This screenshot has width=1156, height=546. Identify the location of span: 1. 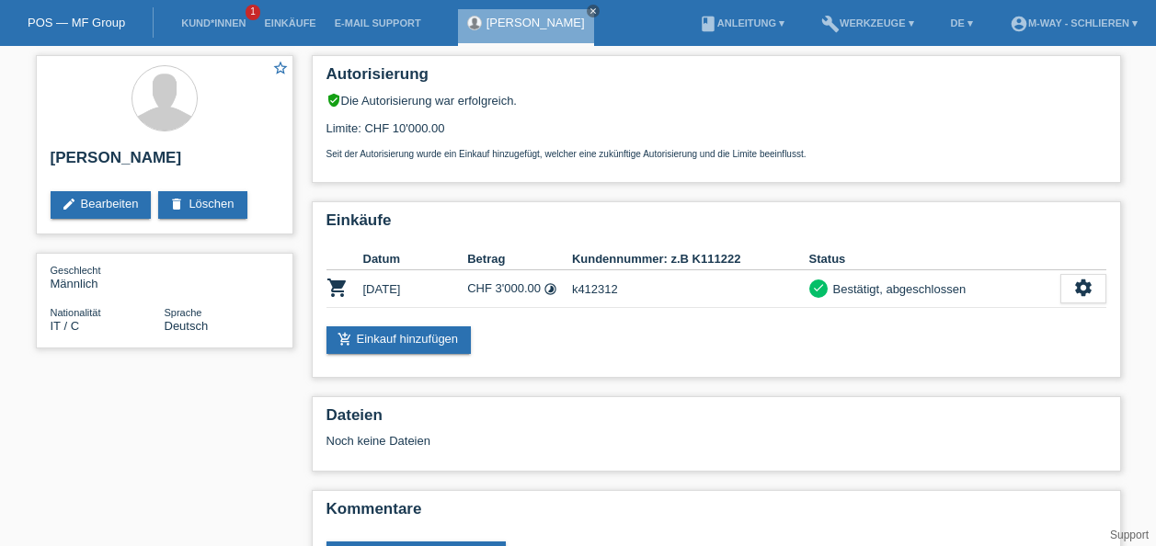
(253, 12).